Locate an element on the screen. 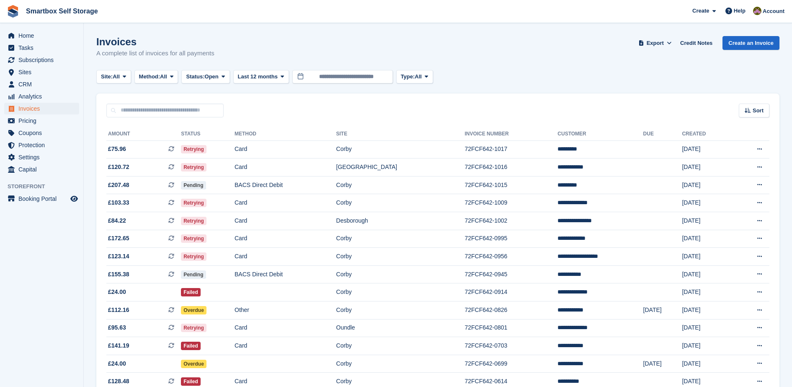 The width and height of the screenshot is (792, 387). button: Site: All is located at coordinates (114, 77).